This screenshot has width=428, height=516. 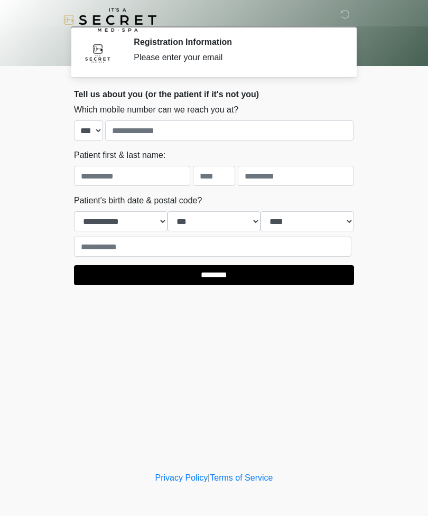 What do you see at coordinates (119, 155) in the screenshot?
I see `label: Patient first & last name:` at bounding box center [119, 155].